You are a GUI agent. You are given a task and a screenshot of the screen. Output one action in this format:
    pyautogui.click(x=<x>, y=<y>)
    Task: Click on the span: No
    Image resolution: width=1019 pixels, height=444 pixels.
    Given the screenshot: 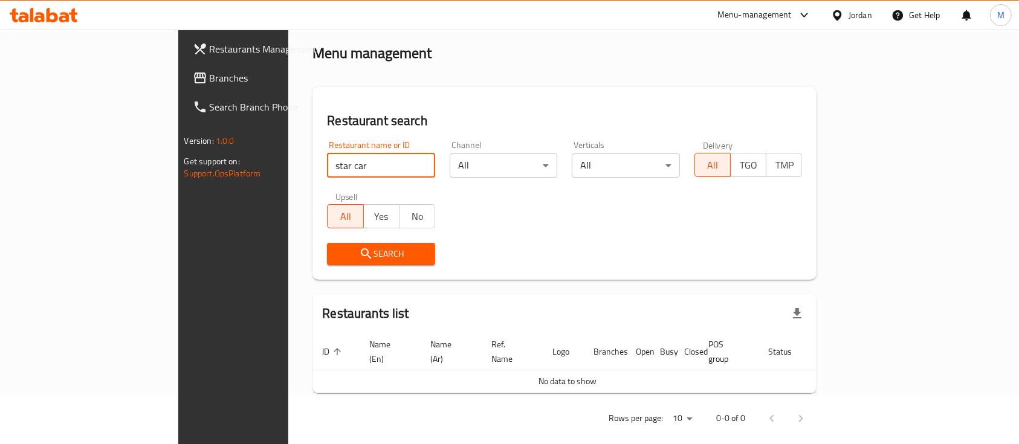 What is the action you would take?
    pyautogui.click(x=417, y=216)
    